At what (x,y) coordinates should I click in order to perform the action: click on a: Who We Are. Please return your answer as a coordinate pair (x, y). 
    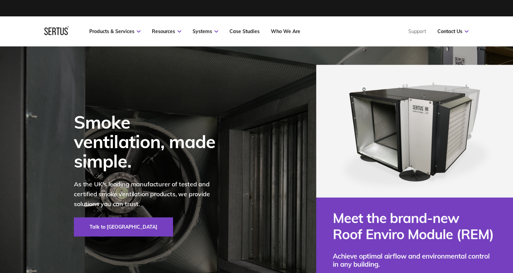
    Looking at the image, I should click on (285, 31).